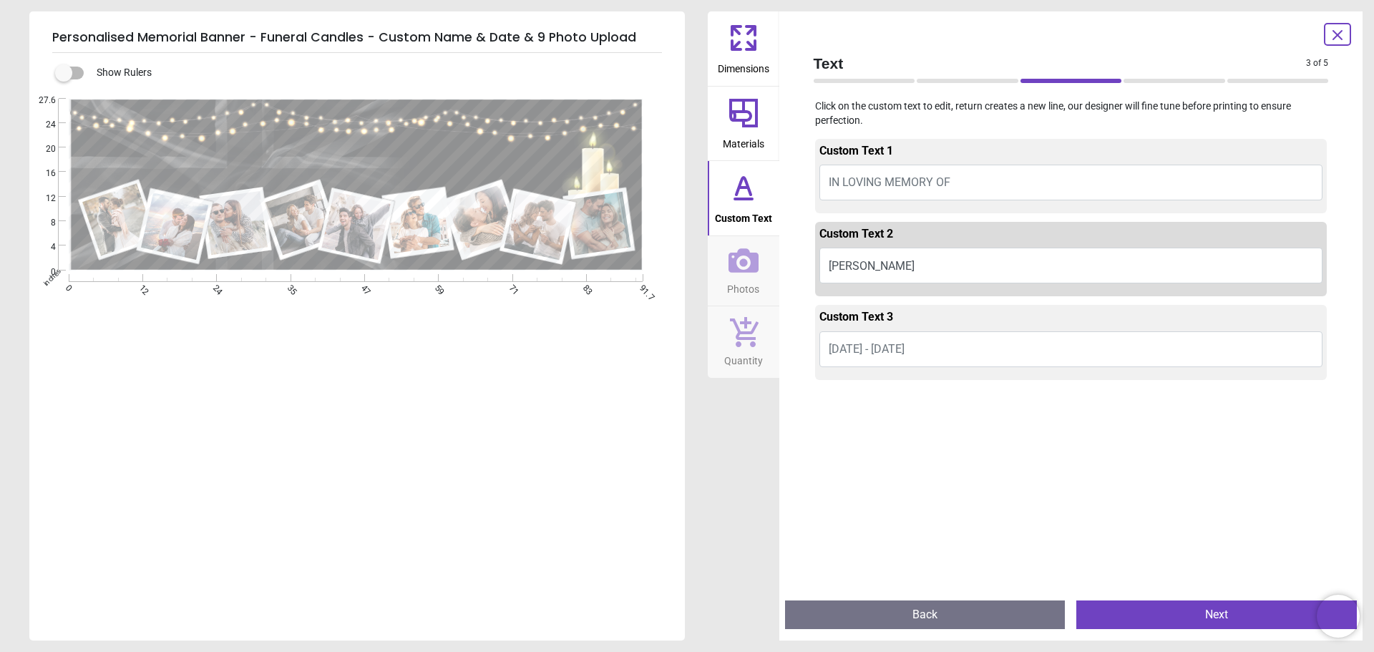 The height and width of the screenshot is (652, 1374). What do you see at coordinates (42, 149) in the screenshot?
I see `span: 20` at bounding box center [42, 149].